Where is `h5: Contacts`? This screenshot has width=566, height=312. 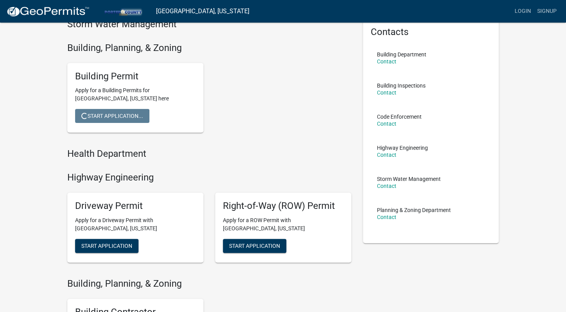
h5: Contacts is located at coordinates (431, 32).